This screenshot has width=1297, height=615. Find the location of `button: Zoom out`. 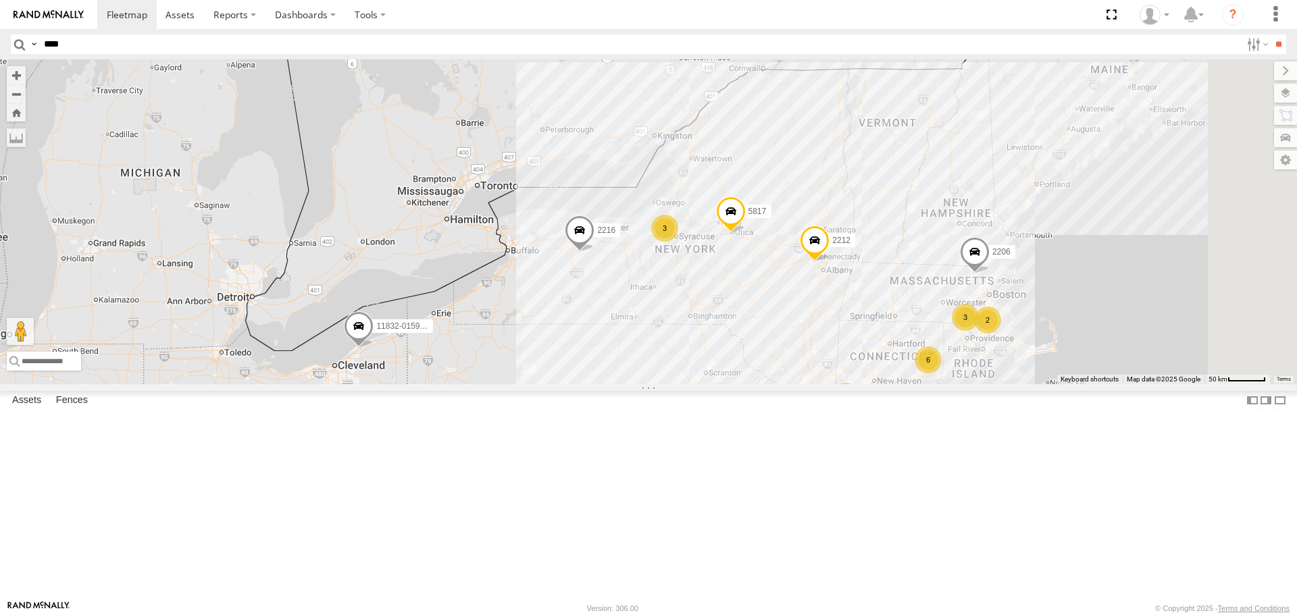

button: Zoom out is located at coordinates (16, 94).